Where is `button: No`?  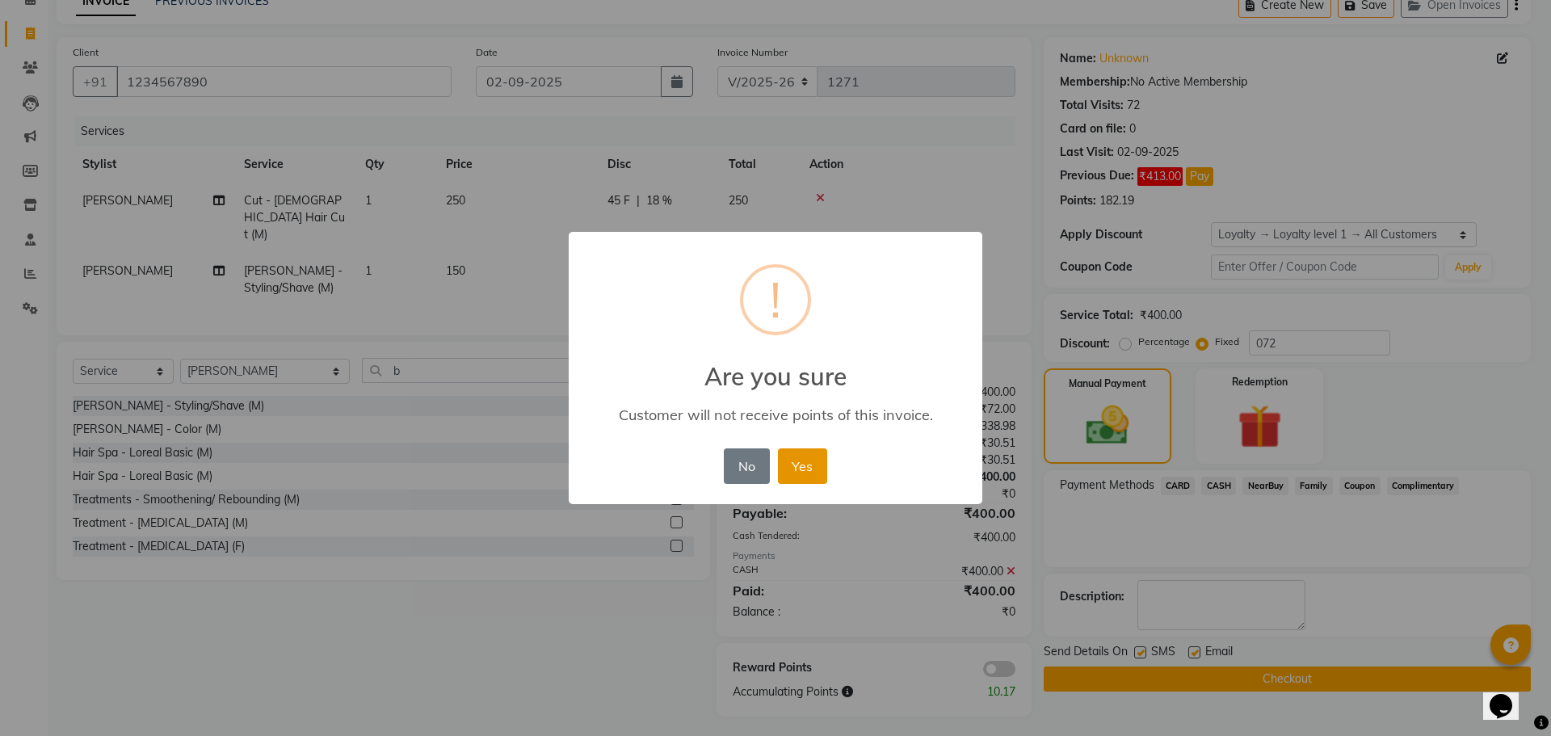 button: No is located at coordinates (747, 466).